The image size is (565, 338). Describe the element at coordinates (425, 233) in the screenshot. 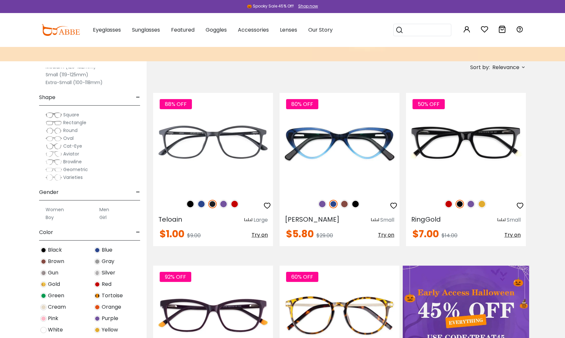

I see `span: $7.00` at that location.